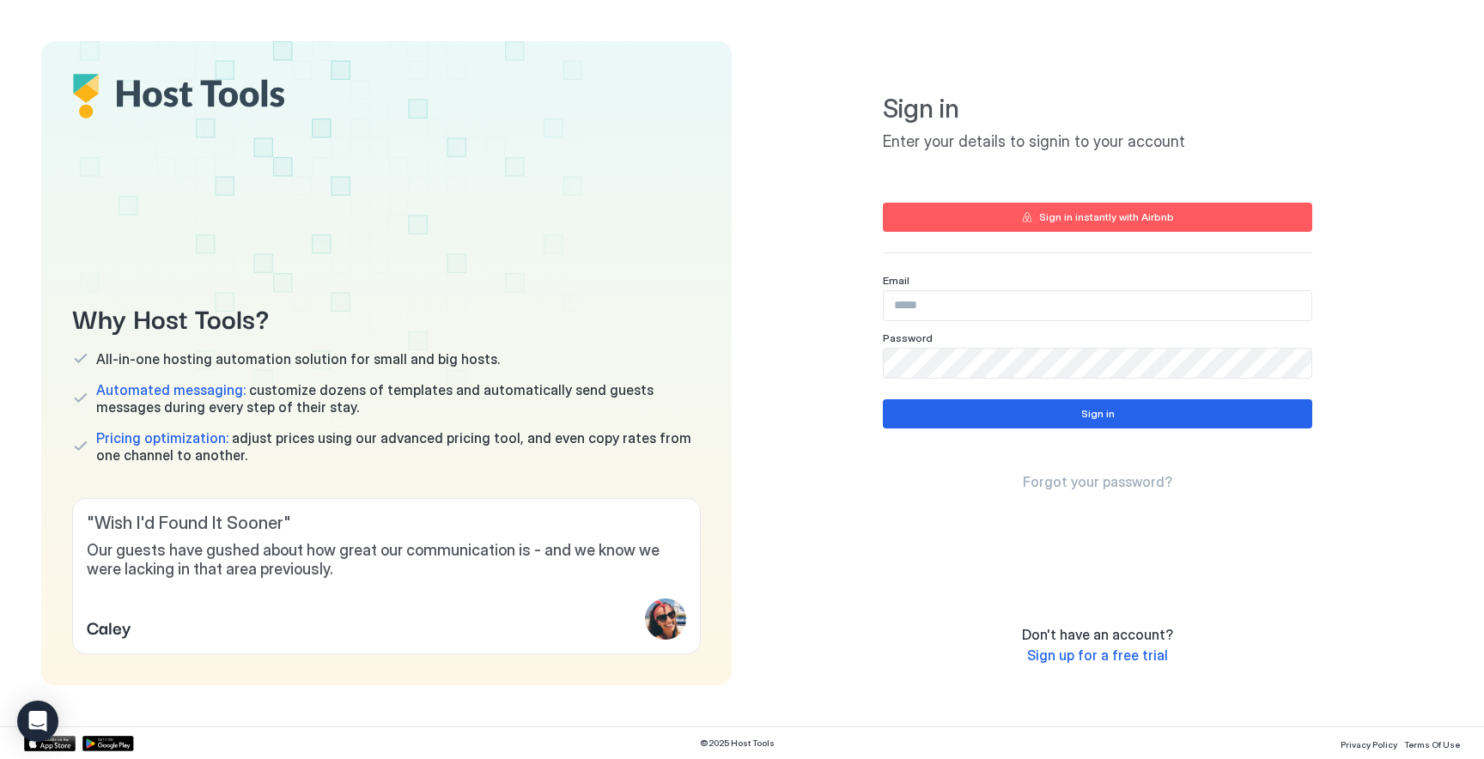 This screenshot has width=1484, height=759. What do you see at coordinates (1098, 655) in the screenshot?
I see `span: Sign up for a free trial` at bounding box center [1098, 655].